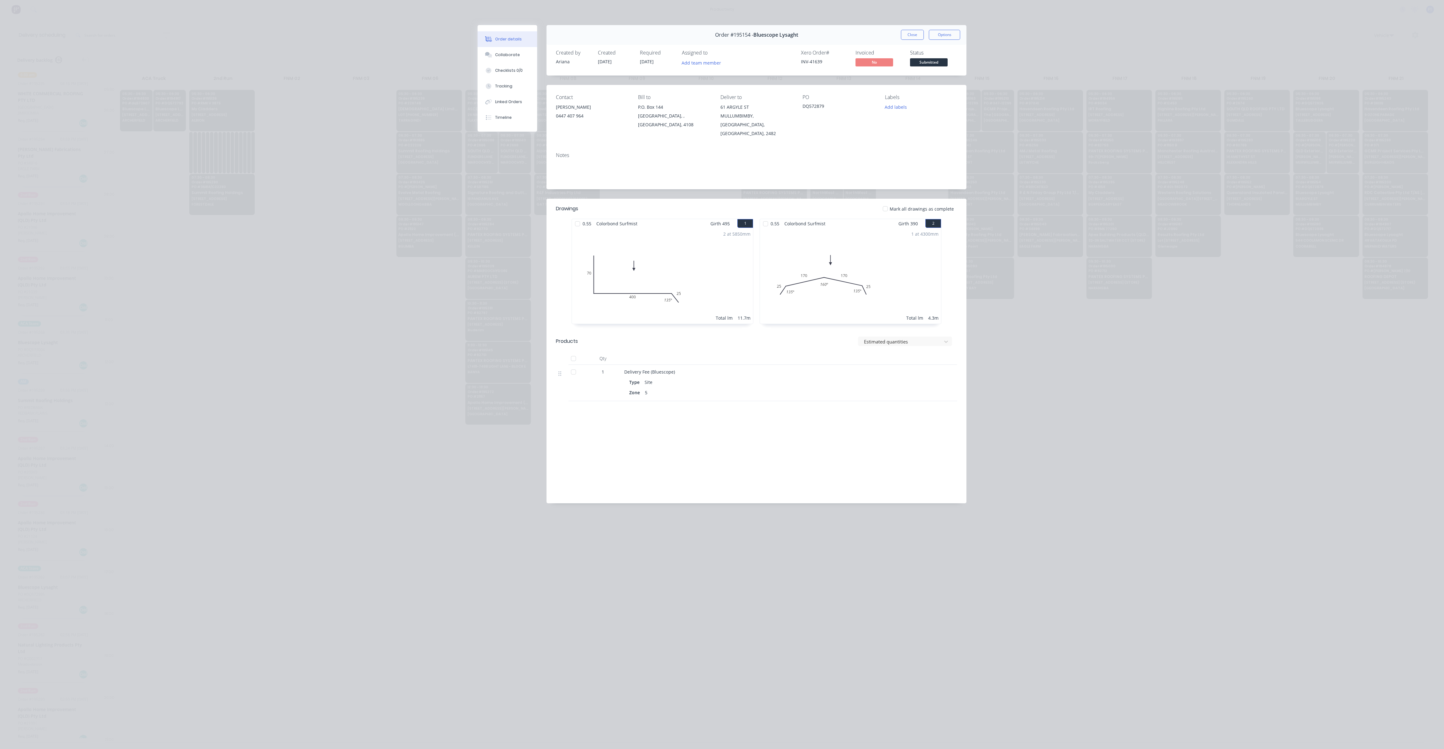 The height and width of the screenshot is (749, 1444). I want to click on button: 1, so click(745, 223).